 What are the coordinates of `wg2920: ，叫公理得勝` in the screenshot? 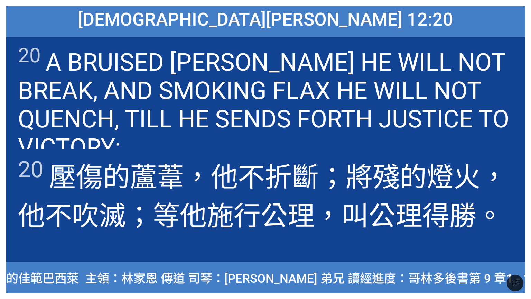 It's located at (409, 216).